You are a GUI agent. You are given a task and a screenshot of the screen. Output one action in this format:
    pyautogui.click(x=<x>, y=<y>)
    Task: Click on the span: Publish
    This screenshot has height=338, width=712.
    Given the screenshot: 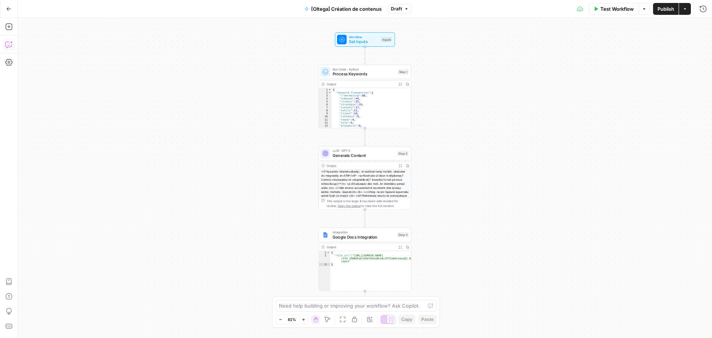 What is the action you would take?
    pyautogui.click(x=666, y=9)
    